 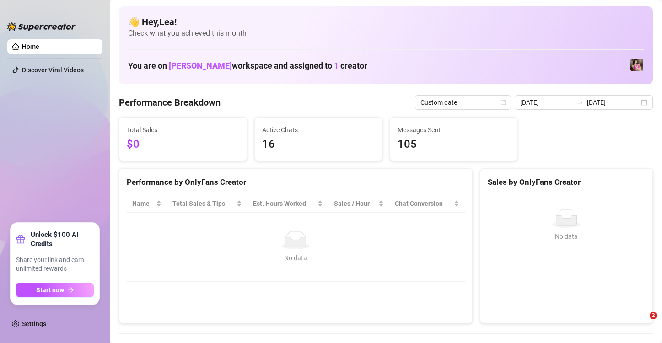 I want to click on span: Total Sales & Tips, so click(x=204, y=204).